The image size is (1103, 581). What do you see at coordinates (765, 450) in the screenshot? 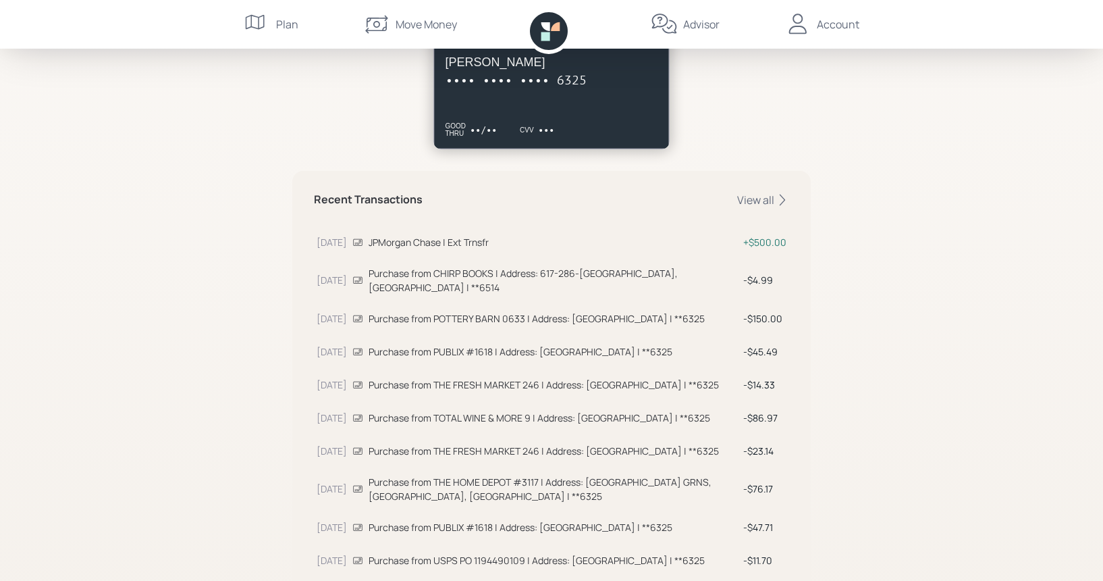
I see `div: $23.14` at bounding box center [765, 450].